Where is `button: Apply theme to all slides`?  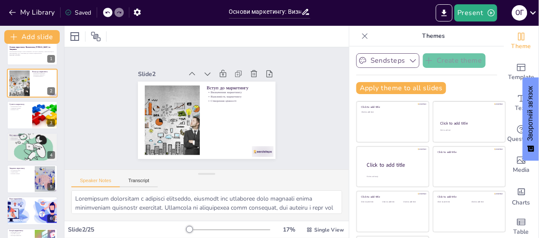 button: Apply theme to all slides is located at coordinates (401, 88).